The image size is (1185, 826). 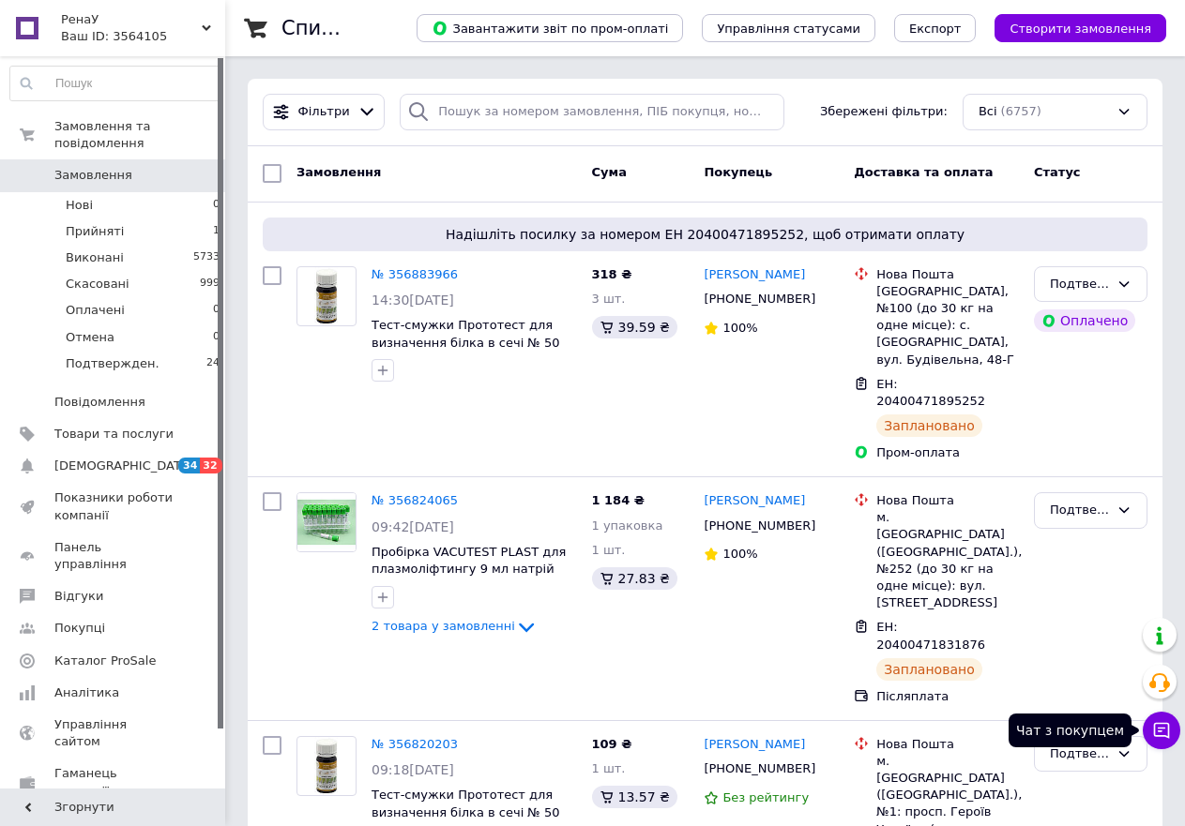 What do you see at coordinates (143, 37) in the screenshot?
I see `div: Ваш ID: 3564105` at bounding box center [143, 37].